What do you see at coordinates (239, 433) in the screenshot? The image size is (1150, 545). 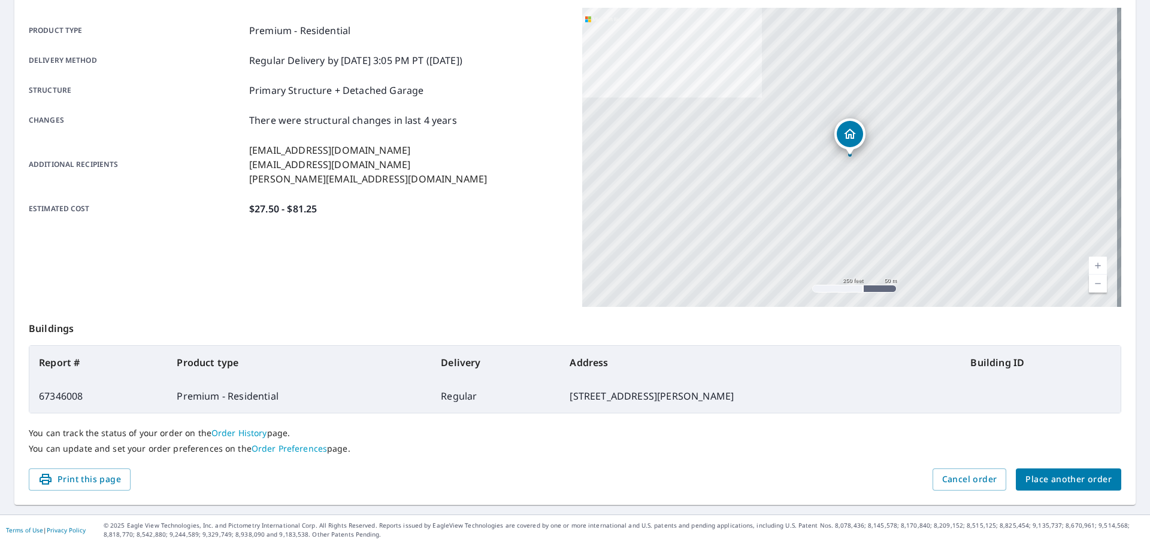 I see `a: Order History` at bounding box center [239, 433].